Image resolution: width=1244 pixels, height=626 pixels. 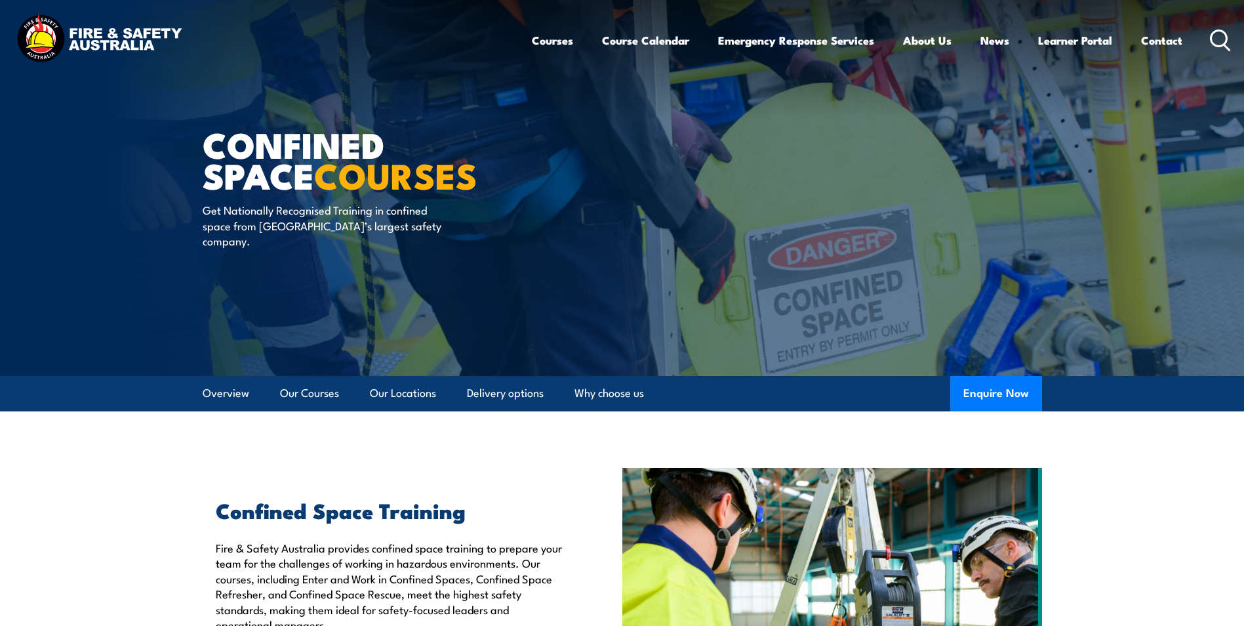 What do you see at coordinates (389, 510) in the screenshot?
I see `h2: Confined Space Training` at bounding box center [389, 510].